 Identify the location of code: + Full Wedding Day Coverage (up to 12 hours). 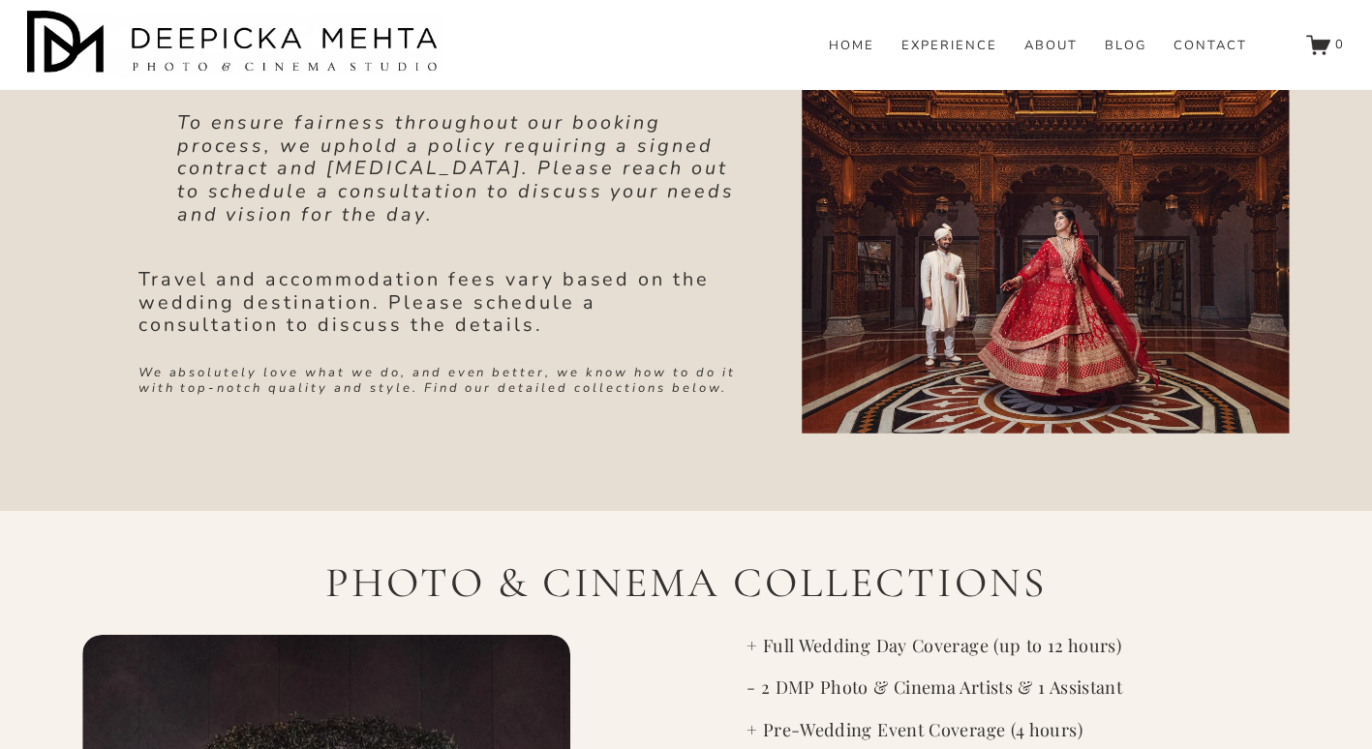
(933, 645).